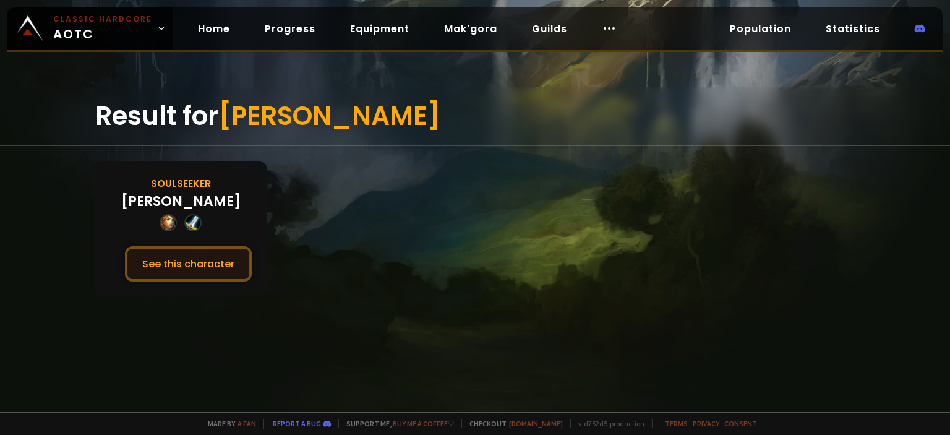 This screenshot has width=950, height=435. Describe the element at coordinates (740, 423) in the screenshot. I see `a: Consent` at that location.